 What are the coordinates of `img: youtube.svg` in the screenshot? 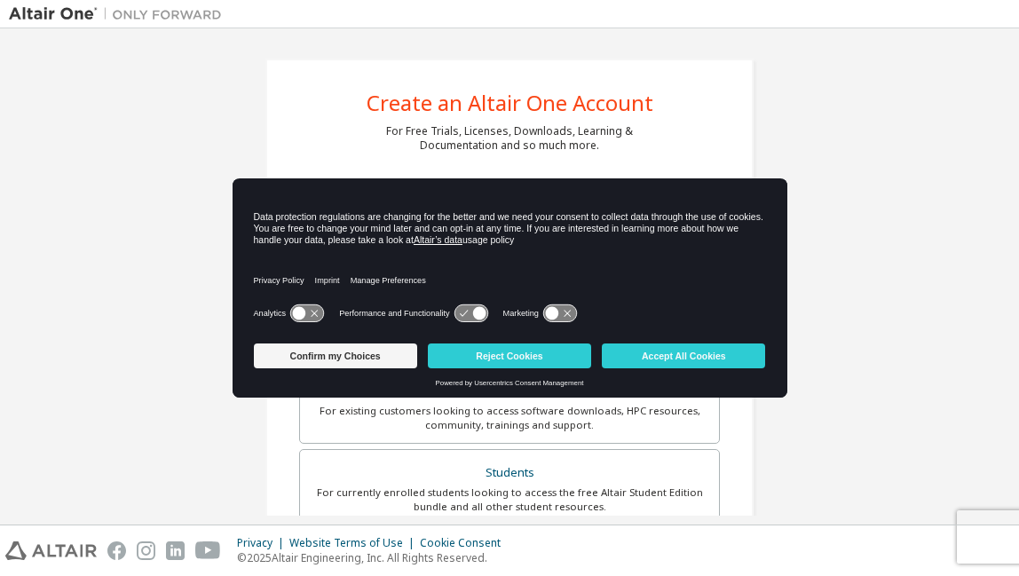 It's located at (208, 550).